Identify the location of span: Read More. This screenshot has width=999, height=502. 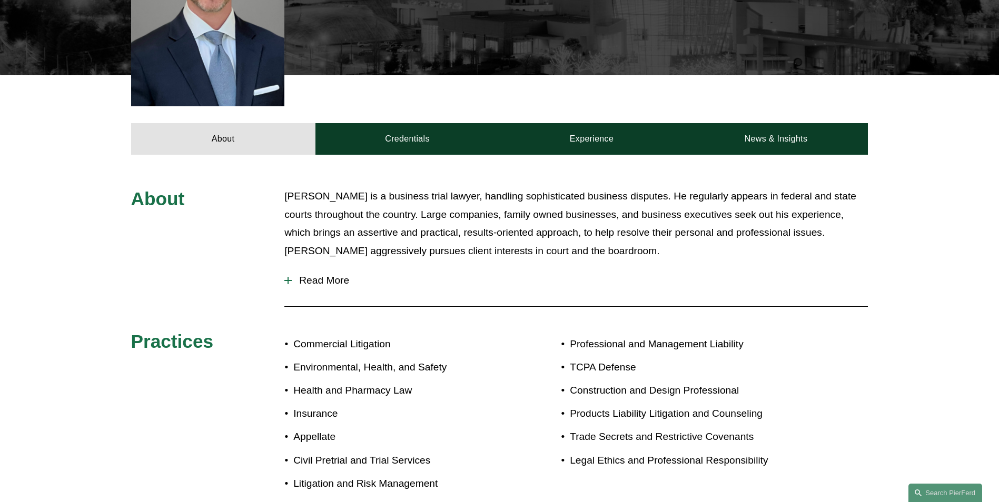
(580, 281).